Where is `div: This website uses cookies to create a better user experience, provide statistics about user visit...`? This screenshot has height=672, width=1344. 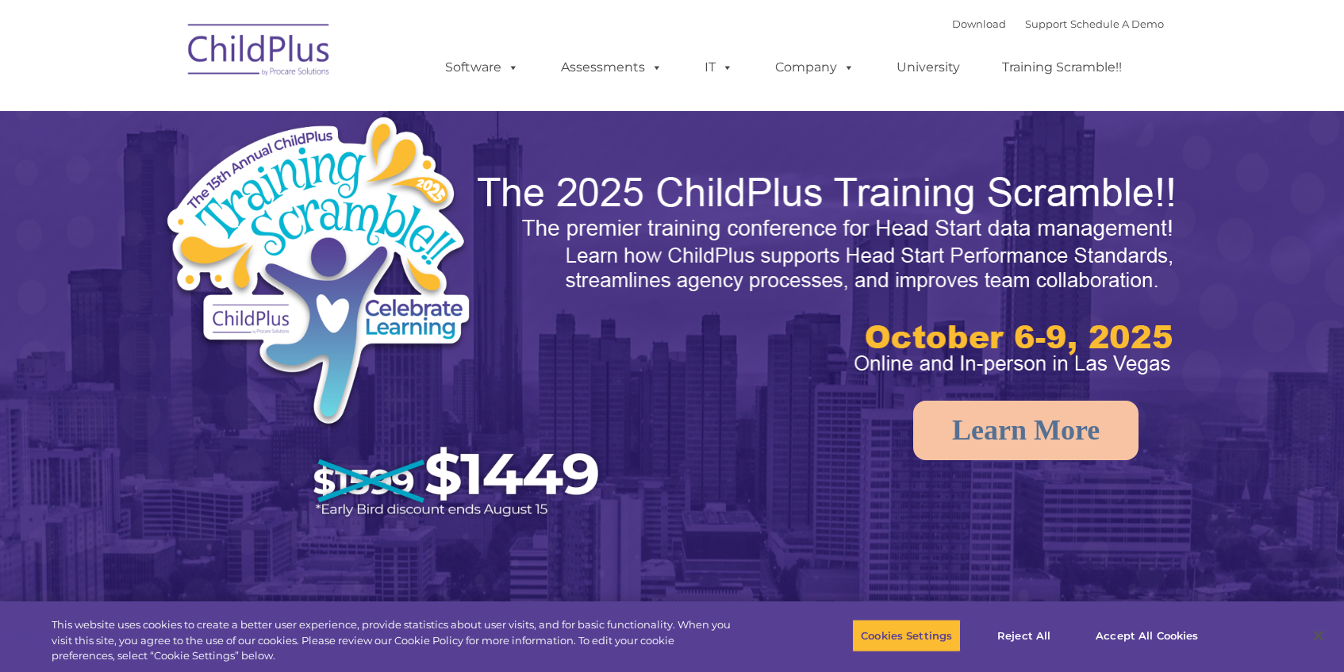 div: This website uses cookies to create a better user experience, provide statistics about user visit... is located at coordinates (395, 640).